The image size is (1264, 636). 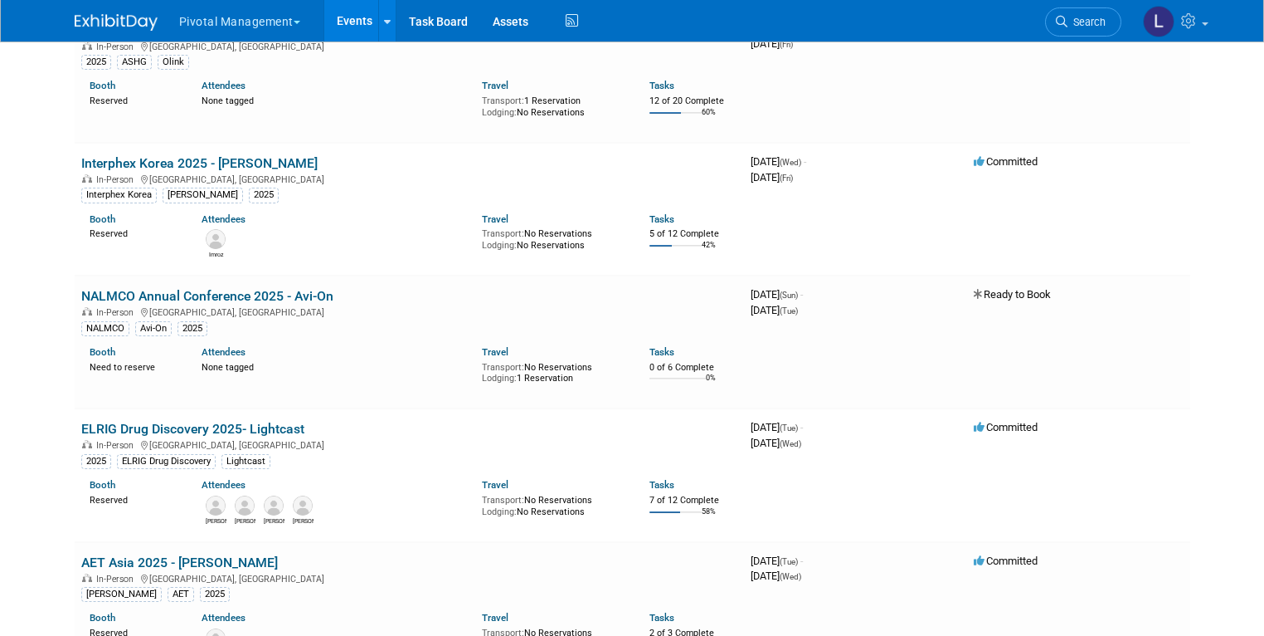 What do you see at coordinates (166, 461) in the screenshot?
I see `div: ELRIG Drug Discovery` at bounding box center [166, 461].